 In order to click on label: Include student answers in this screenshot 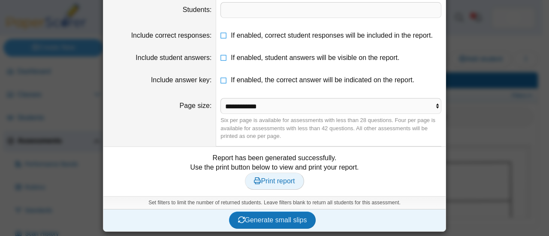, I will do `click(173, 57)`.